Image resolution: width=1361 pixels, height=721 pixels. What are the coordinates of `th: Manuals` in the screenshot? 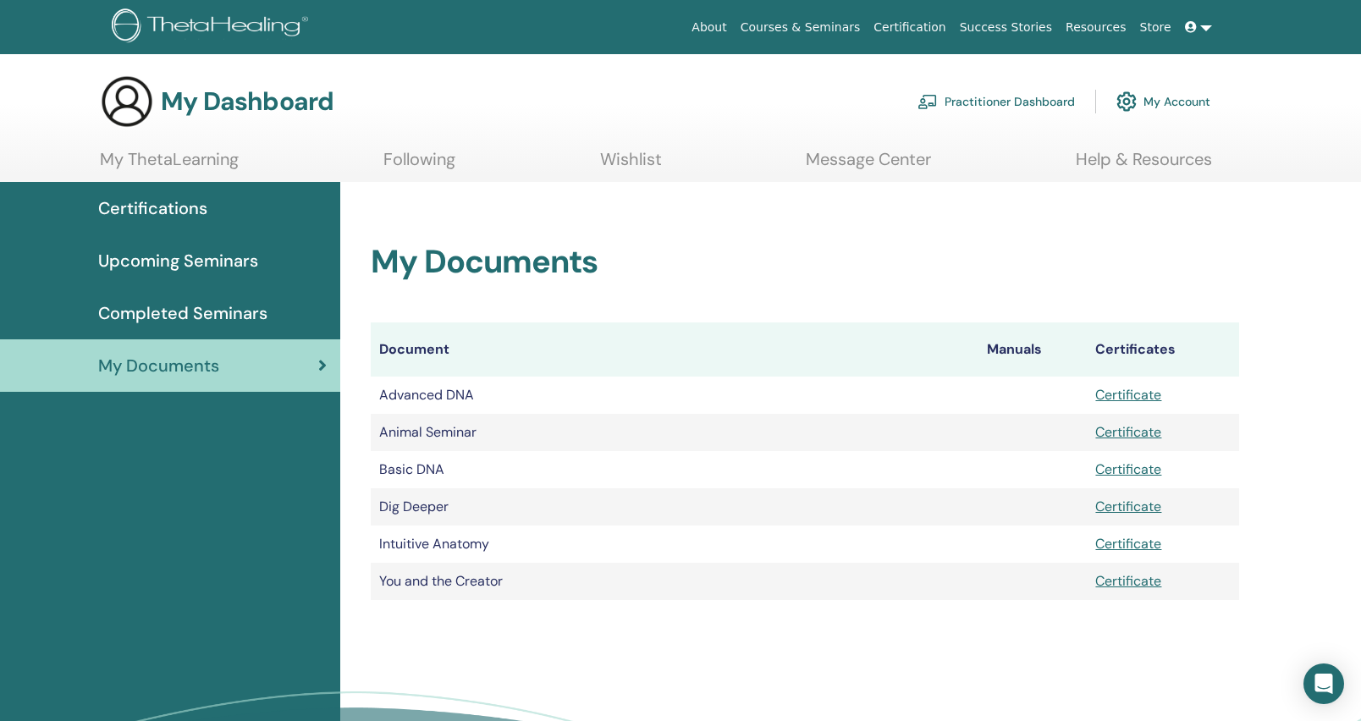 It's located at (1033, 350).